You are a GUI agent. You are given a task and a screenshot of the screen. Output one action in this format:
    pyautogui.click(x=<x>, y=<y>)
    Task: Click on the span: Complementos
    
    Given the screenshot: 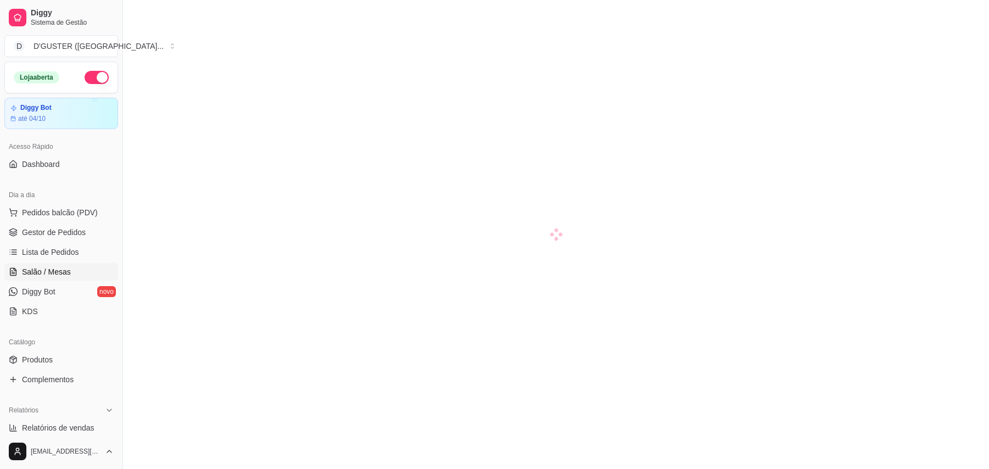 What is the action you would take?
    pyautogui.click(x=48, y=379)
    